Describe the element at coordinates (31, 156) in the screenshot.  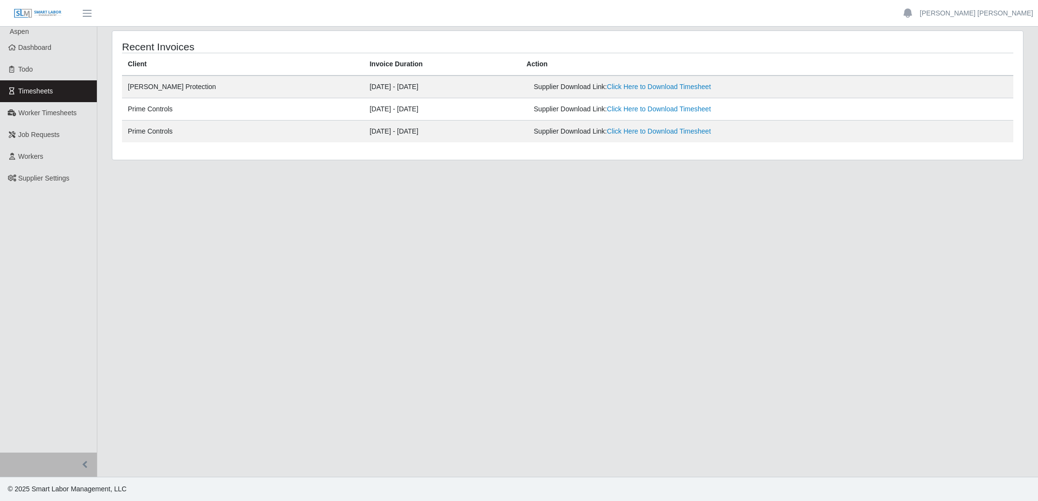
I see `span: Workers` at that location.